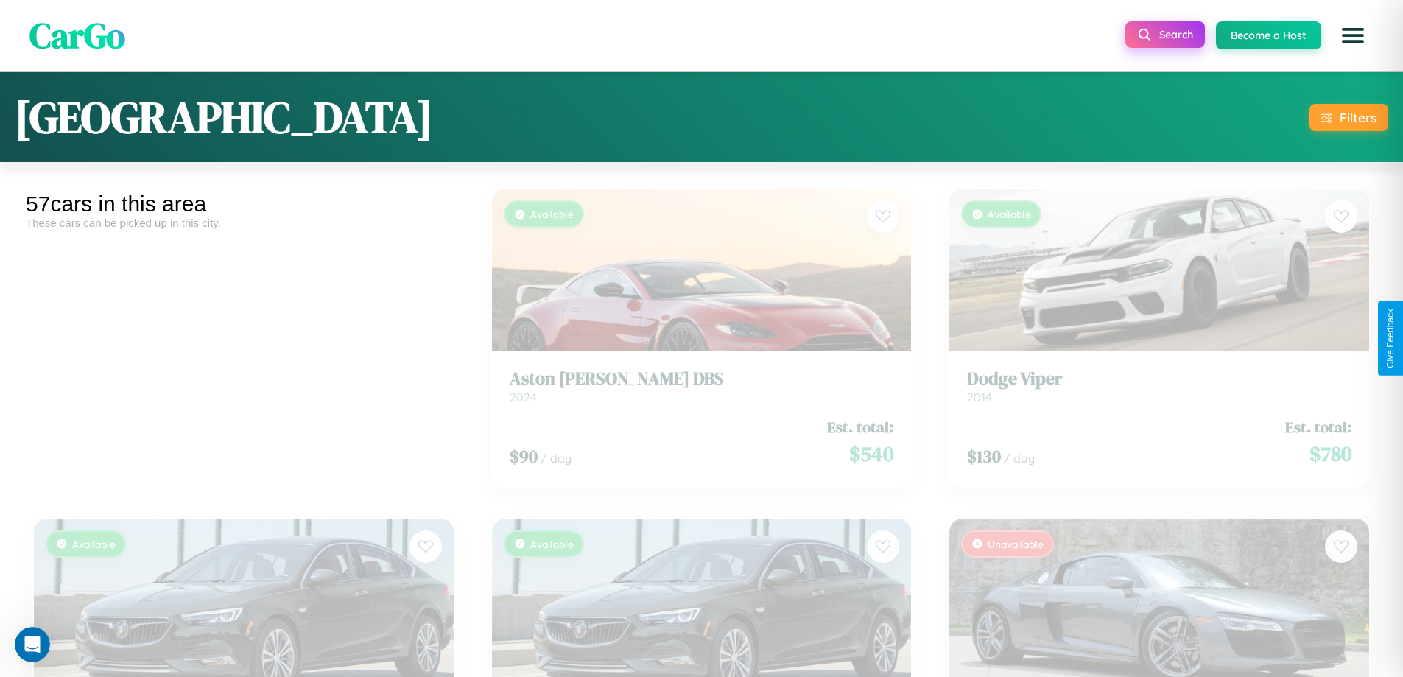  Describe the element at coordinates (77, 35) in the screenshot. I see `span: CarGo` at that location.